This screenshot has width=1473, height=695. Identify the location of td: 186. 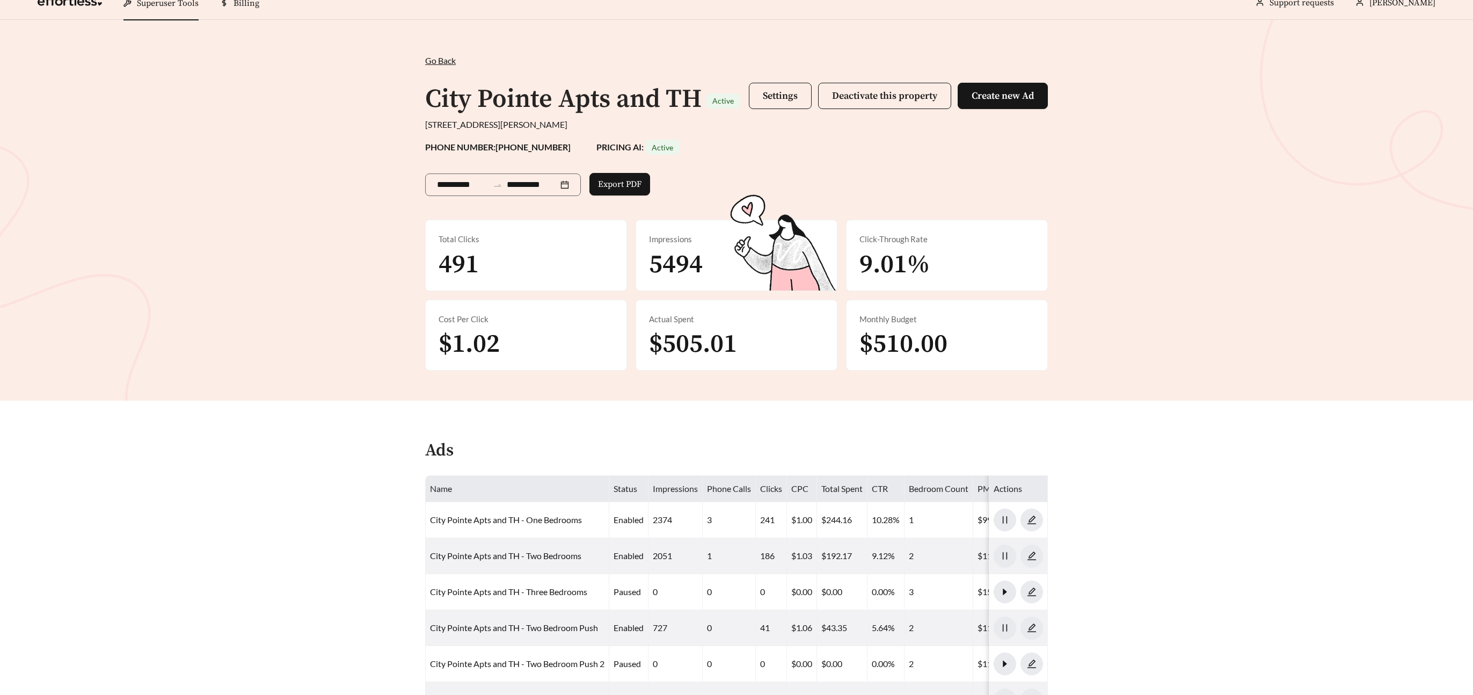
(771, 556).